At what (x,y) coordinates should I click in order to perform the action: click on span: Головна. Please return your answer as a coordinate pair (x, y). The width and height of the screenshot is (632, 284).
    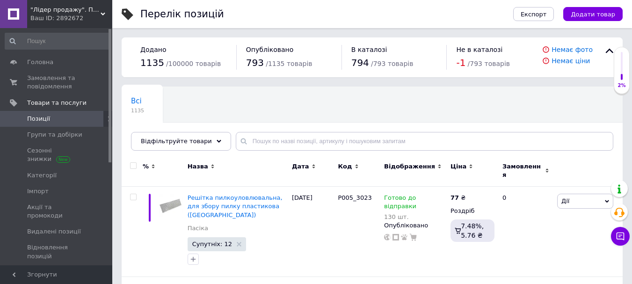
    Looking at the image, I should click on (40, 62).